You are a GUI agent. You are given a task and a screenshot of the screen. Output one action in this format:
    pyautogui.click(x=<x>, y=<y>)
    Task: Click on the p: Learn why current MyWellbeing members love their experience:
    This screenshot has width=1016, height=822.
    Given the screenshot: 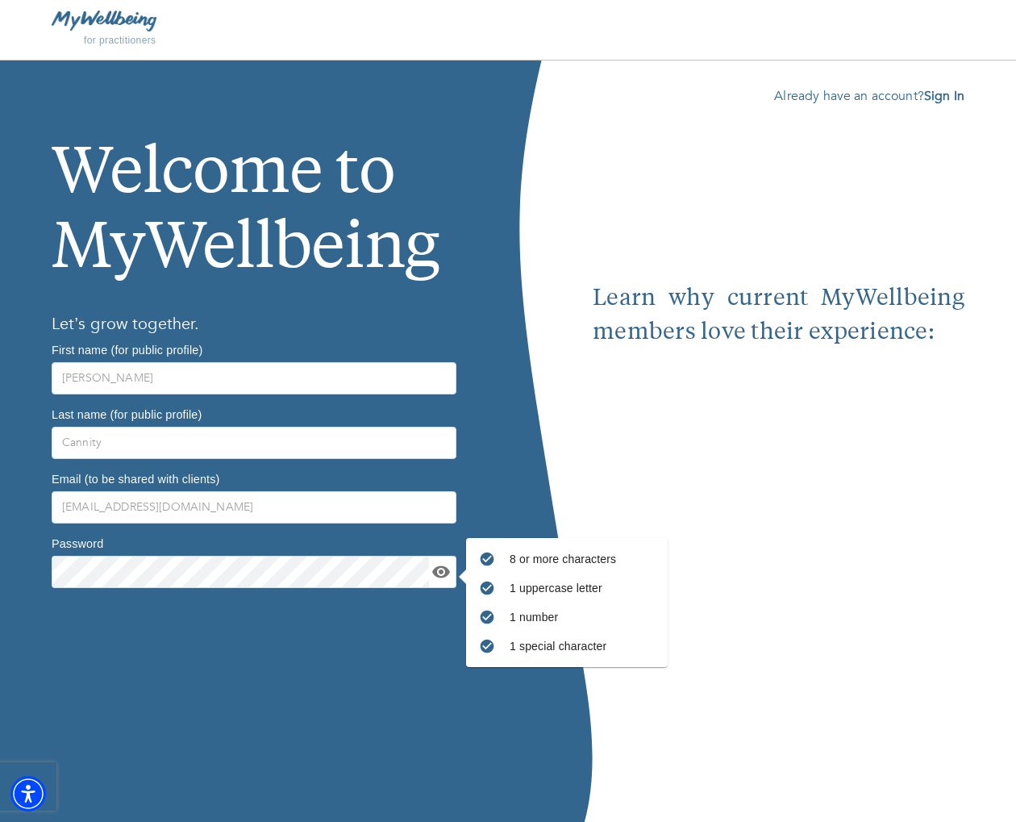 What is the action you would take?
    pyautogui.click(x=778, y=316)
    